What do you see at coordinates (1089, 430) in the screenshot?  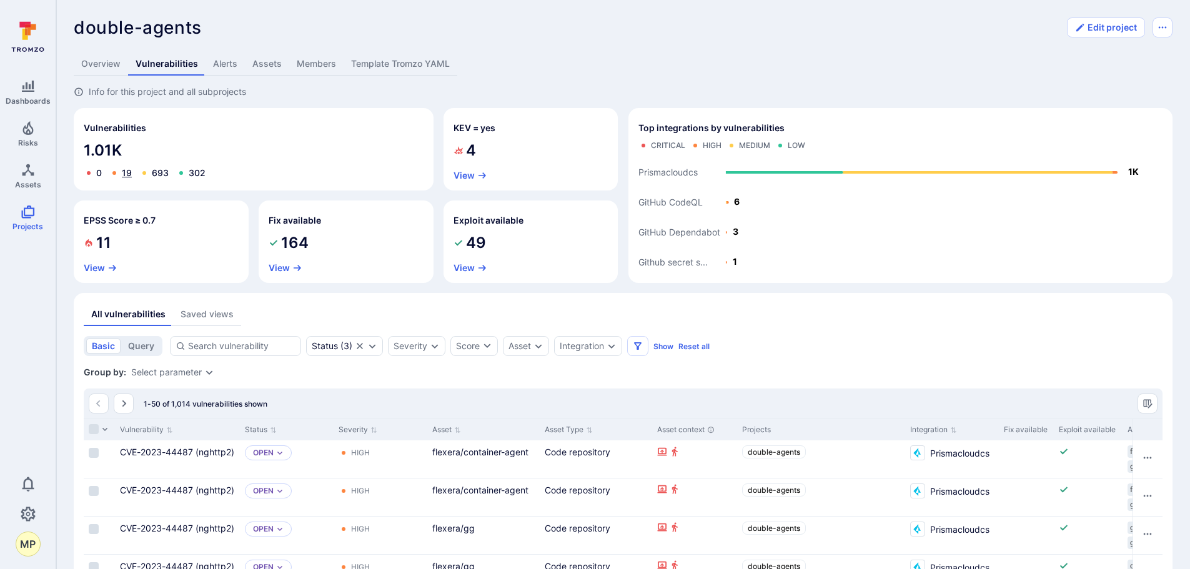 I see `div: Exploit available` at bounding box center [1089, 430].